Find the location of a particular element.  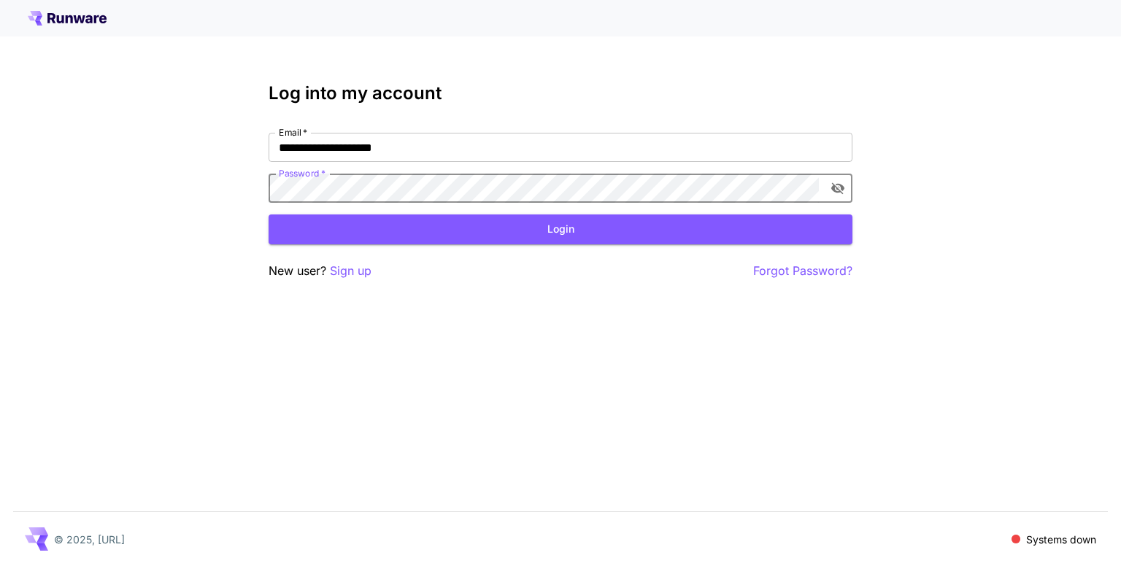

p: Systems down is located at coordinates (1061, 539).